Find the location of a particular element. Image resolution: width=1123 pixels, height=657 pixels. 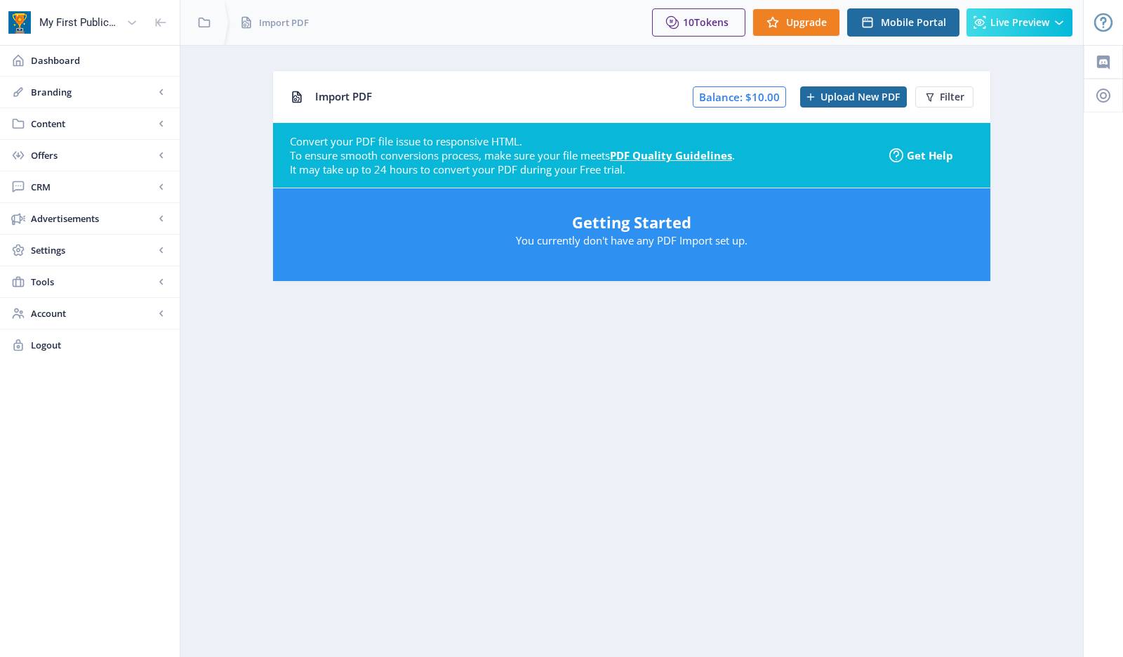

p: You currently don't have any PDF Import set up. is located at coordinates (632, 240).